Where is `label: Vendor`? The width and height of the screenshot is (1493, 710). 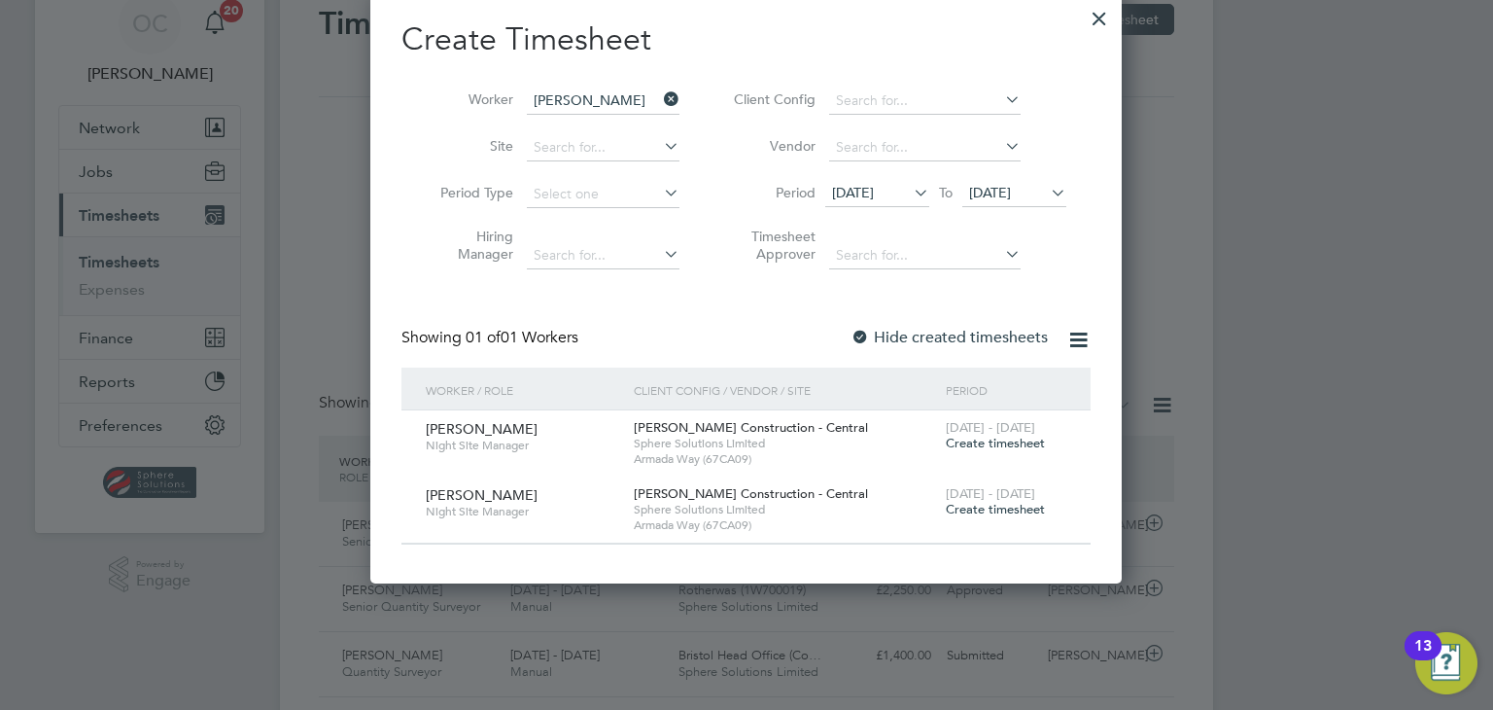 label: Vendor is located at coordinates (772, 146).